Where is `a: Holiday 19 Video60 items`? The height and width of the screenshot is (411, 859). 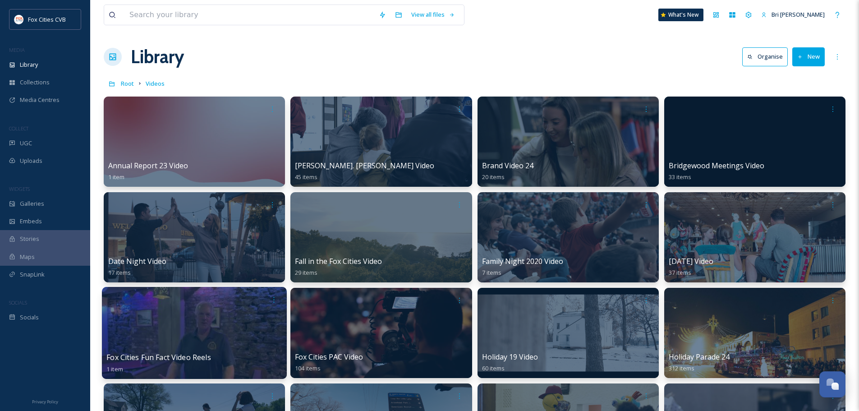
a: Holiday 19 Video60 items is located at coordinates (510, 362).